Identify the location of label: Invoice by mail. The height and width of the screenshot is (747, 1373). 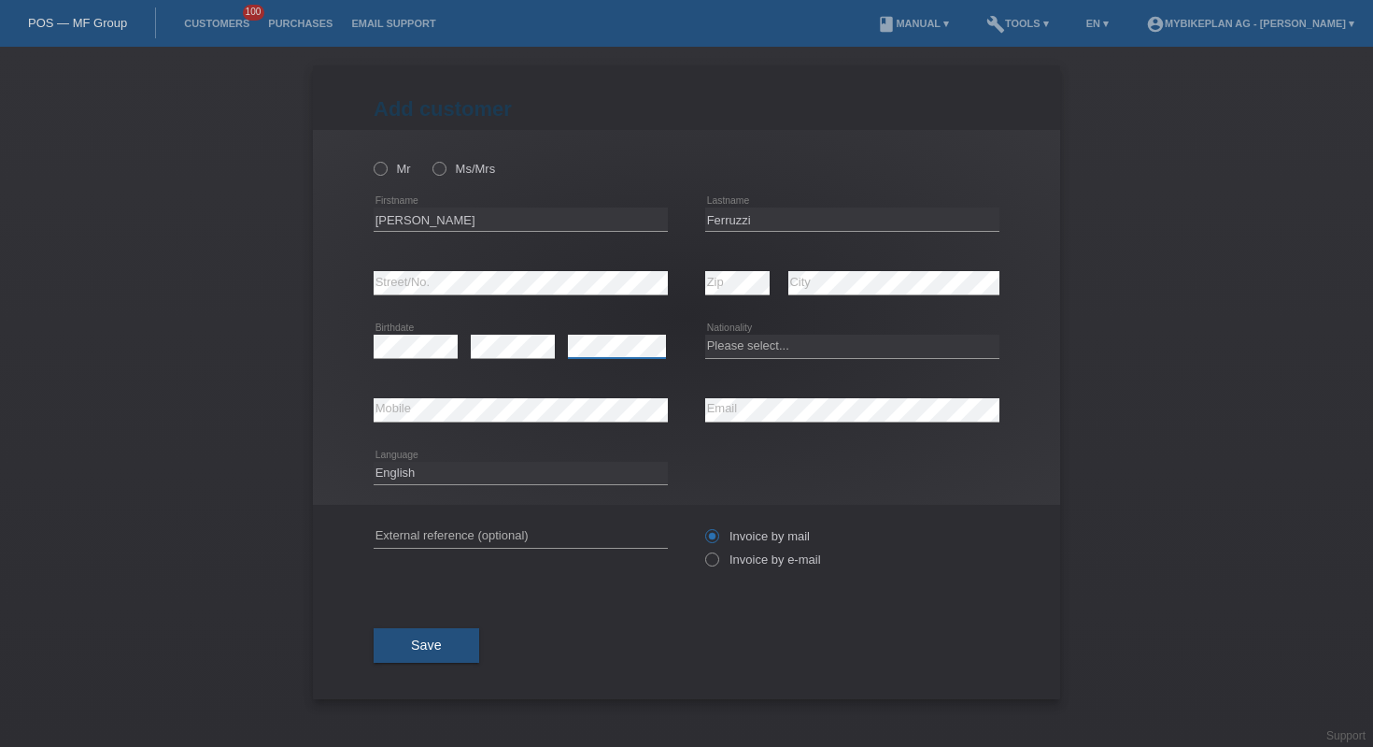
(758, 535).